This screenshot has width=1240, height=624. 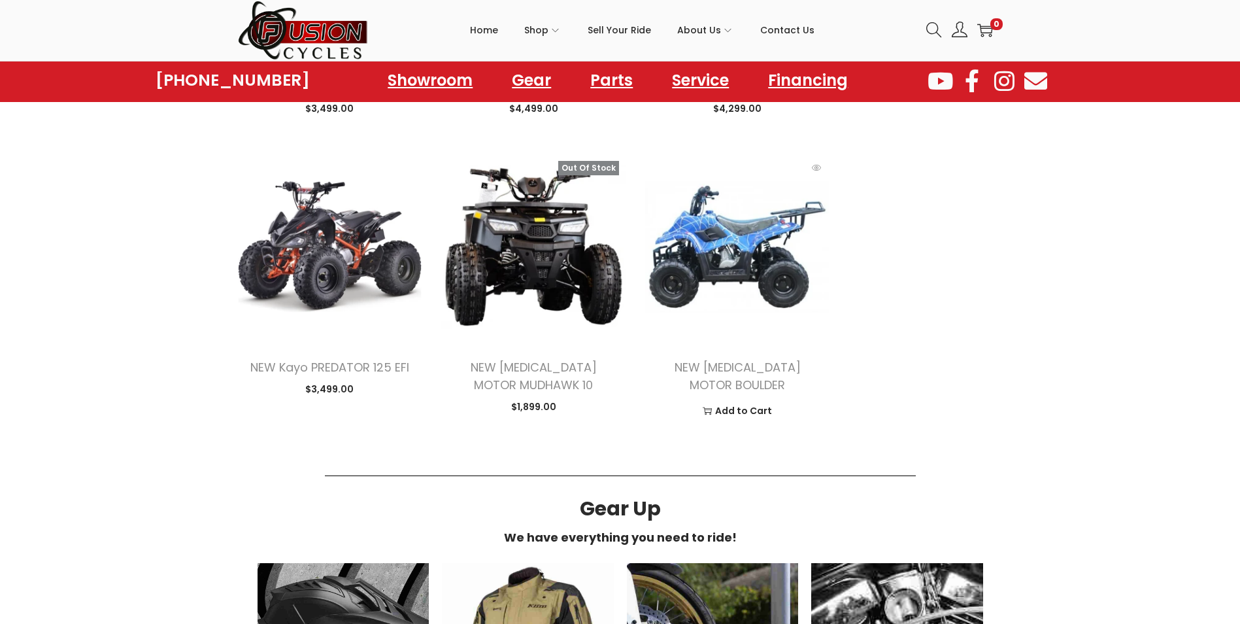 I want to click on span: Contact Us, so click(x=787, y=30).